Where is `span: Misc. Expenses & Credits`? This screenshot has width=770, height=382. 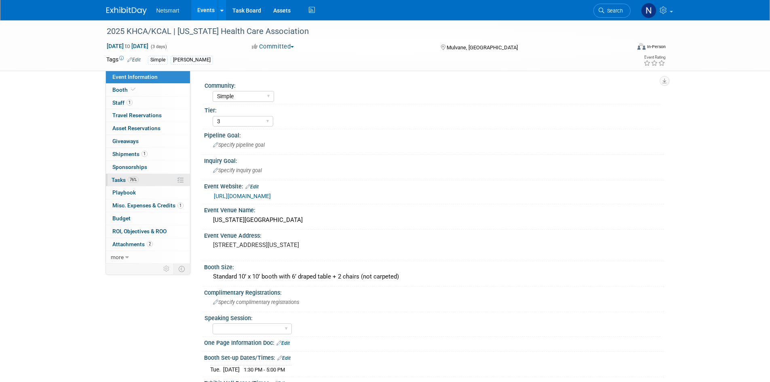
span: Misc. Expenses & Credits is located at coordinates (148, 205).